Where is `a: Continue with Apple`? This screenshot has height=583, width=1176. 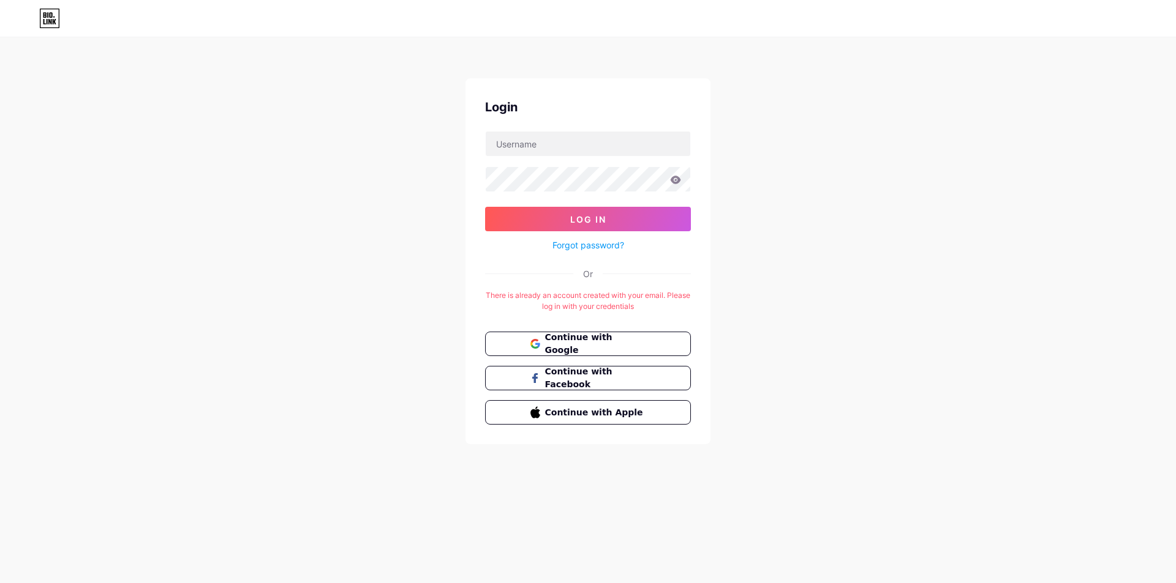 a: Continue with Apple is located at coordinates (588, 413).